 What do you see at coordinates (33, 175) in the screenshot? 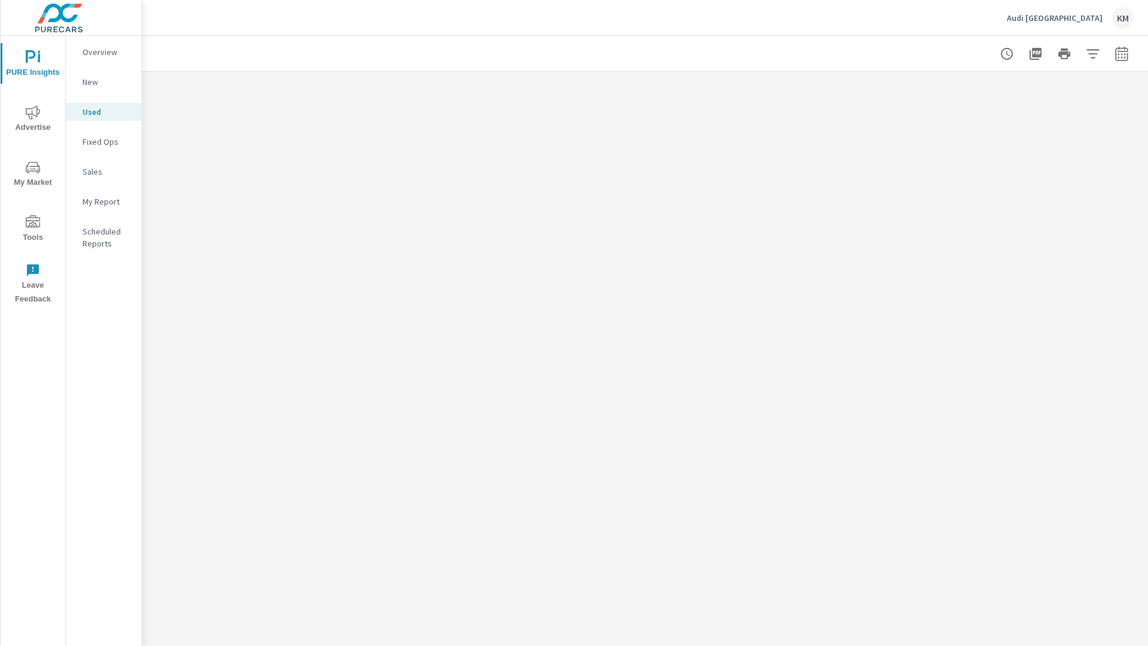
I see `span: My Market` at bounding box center [33, 175].